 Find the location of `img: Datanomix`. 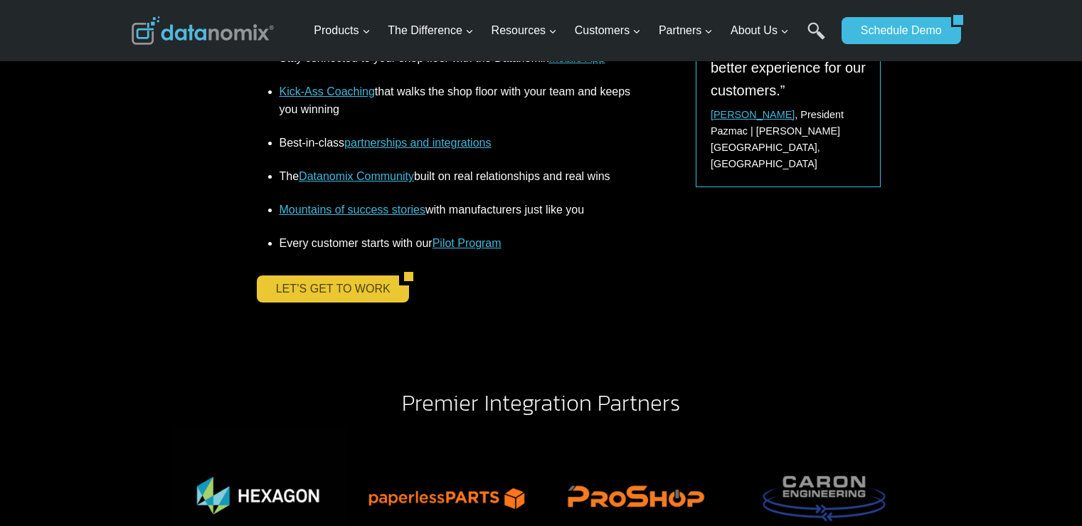

img: Datanomix is located at coordinates (203, 31).